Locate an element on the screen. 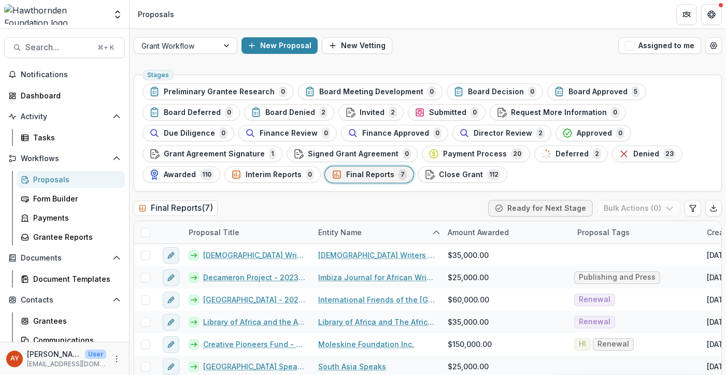 Image resolution: width=726 pixels, height=375 pixels. a: South Asia Speaks is located at coordinates (352, 367).